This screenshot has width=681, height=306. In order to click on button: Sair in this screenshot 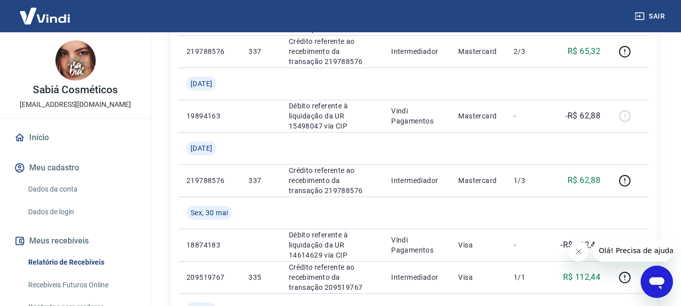, I will do `click(651, 16)`.